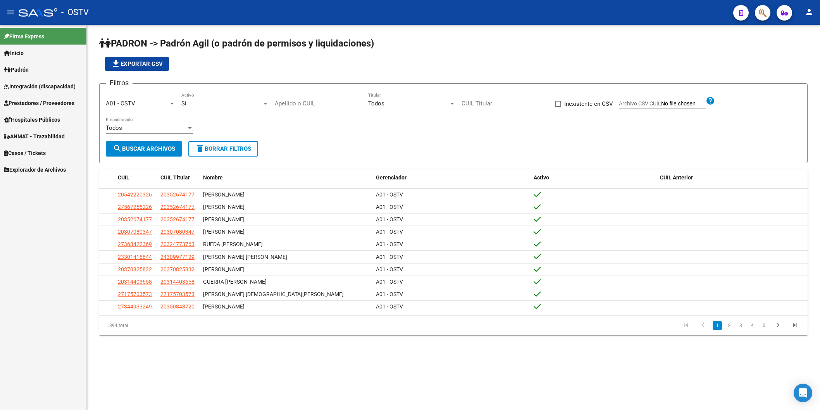 This screenshot has width=820, height=410. I want to click on a: 5, so click(764, 325).